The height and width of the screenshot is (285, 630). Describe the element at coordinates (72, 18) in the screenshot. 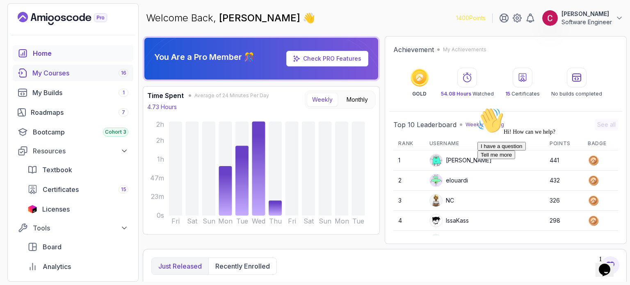

I see `a: Landing page` at that location.